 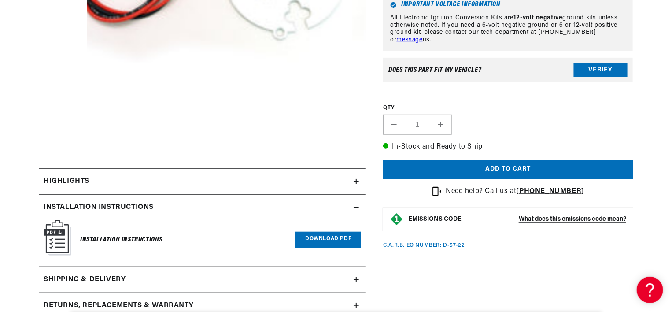 I want to click on img: Instruction Manual, so click(x=57, y=237).